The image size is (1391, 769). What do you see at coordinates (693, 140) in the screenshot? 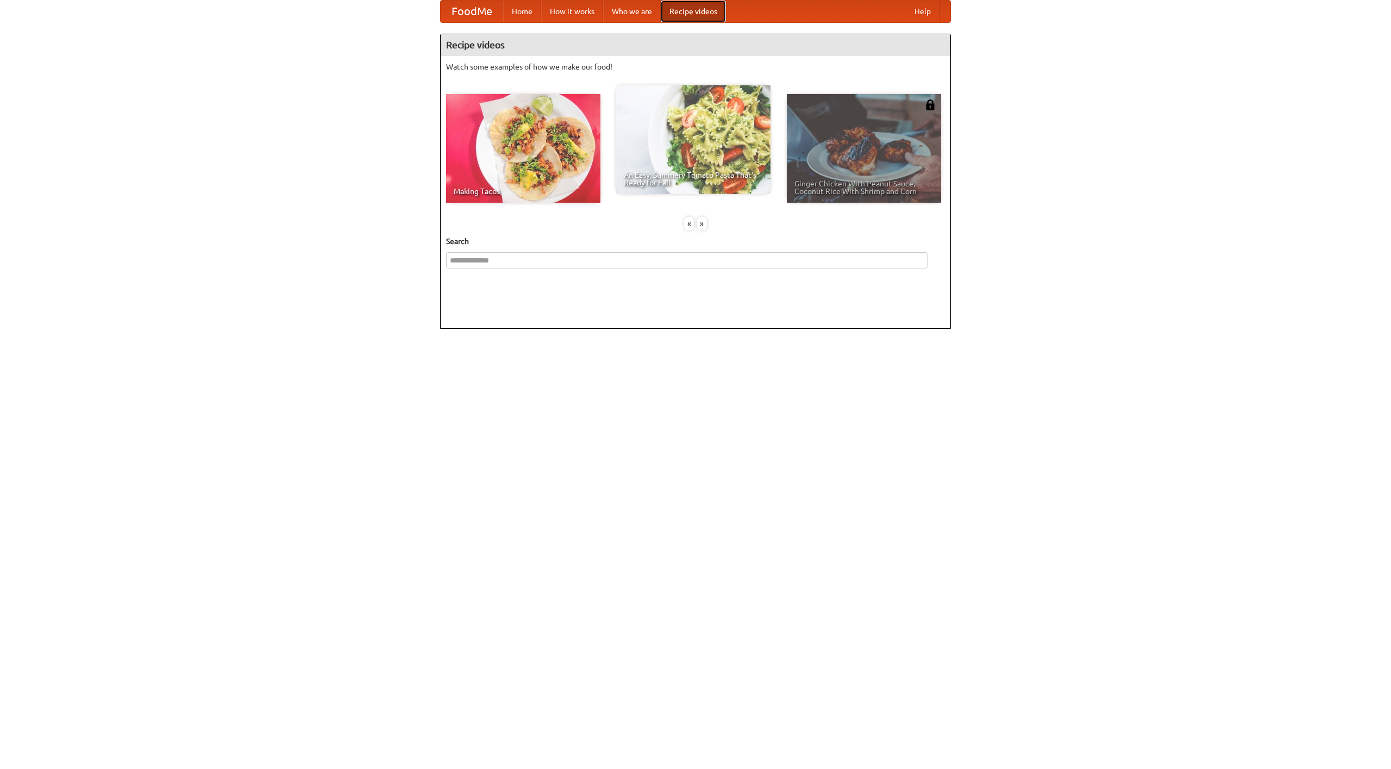
I see `a: An Easy, Summery Tomato Pasta That's Ready for Fall` at bounding box center [693, 140].